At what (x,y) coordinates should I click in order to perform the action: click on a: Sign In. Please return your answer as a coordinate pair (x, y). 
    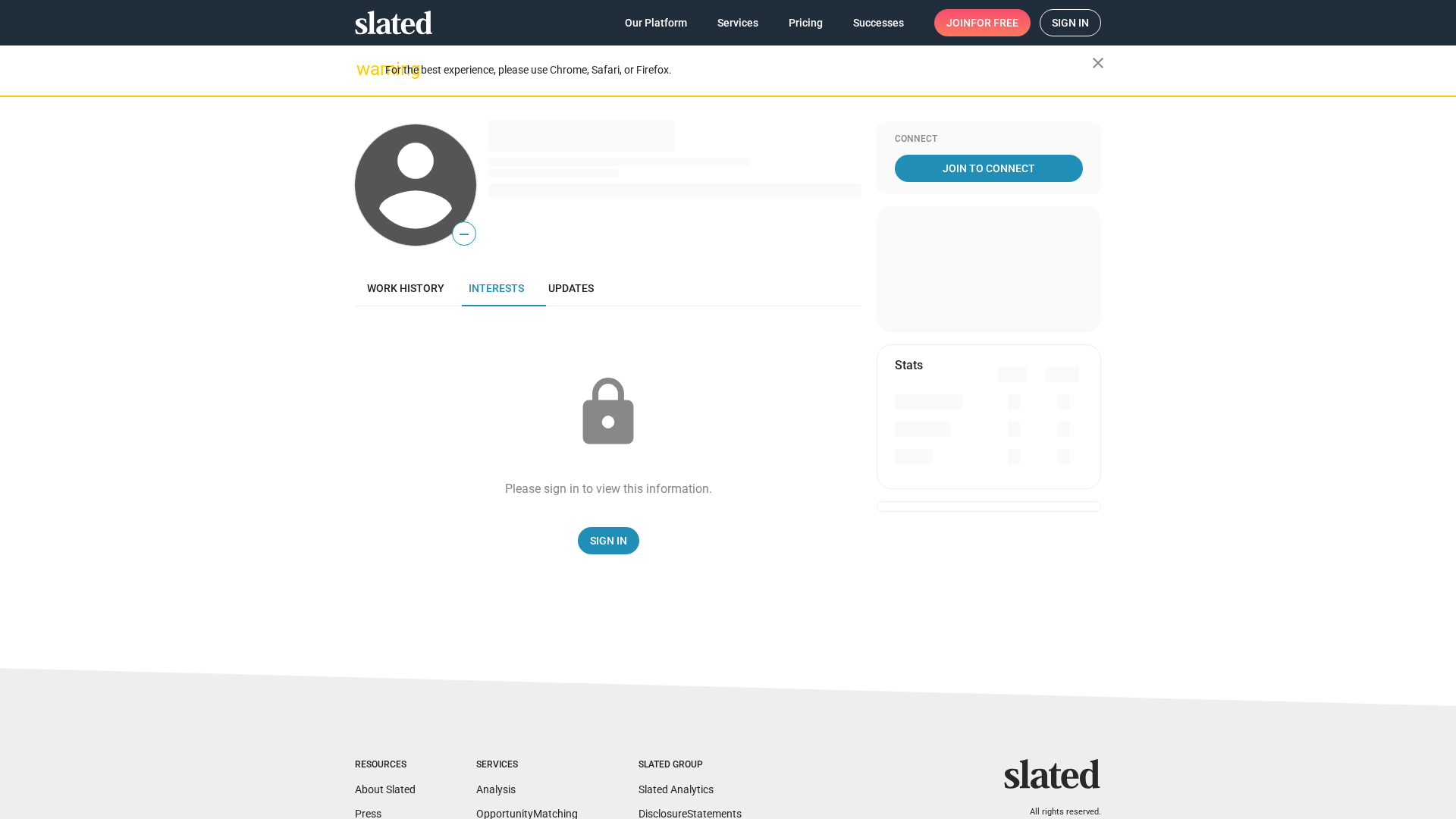
    Looking at the image, I should click on (608, 541).